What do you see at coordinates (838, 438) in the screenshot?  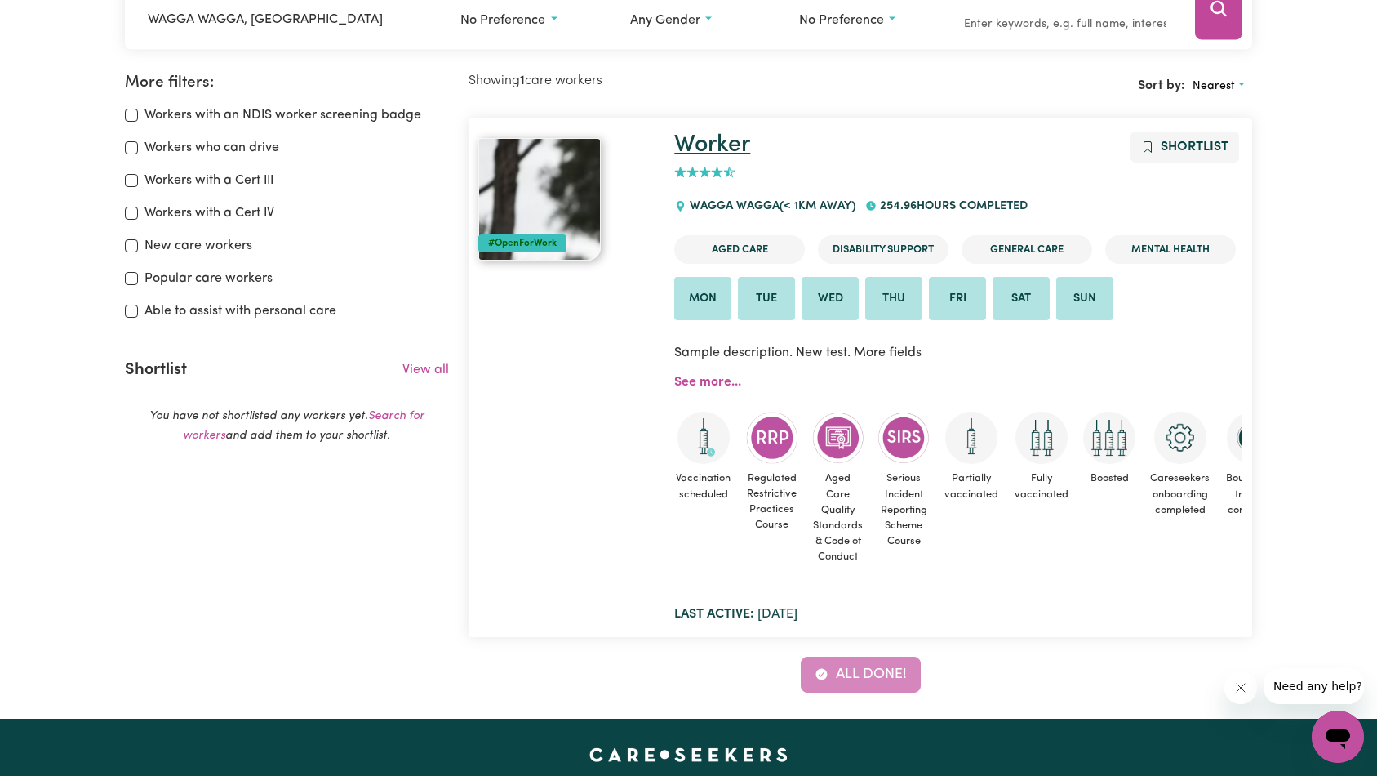 I see `img: CS Academy: Aged Care Quality Standards & Code of Conduct course completed` at bounding box center [838, 438].